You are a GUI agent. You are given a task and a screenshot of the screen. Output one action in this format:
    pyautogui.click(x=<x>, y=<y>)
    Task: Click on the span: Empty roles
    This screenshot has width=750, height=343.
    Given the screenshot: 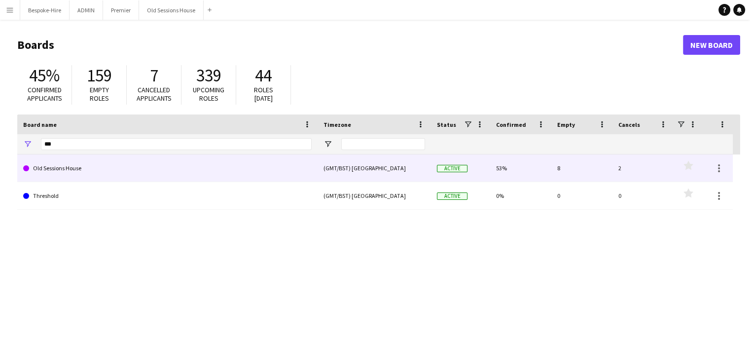 What is the action you would take?
    pyautogui.click(x=99, y=94)
    